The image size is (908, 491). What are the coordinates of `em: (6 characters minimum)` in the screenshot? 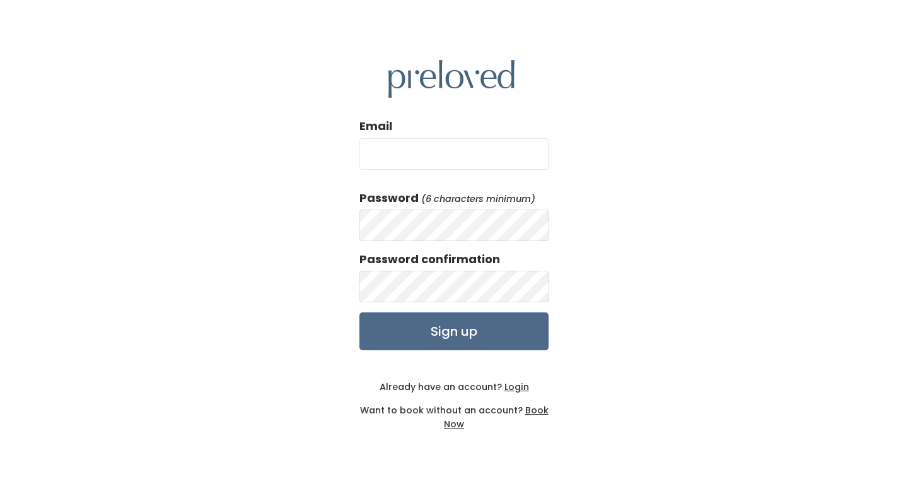 It's located at (478, 199).